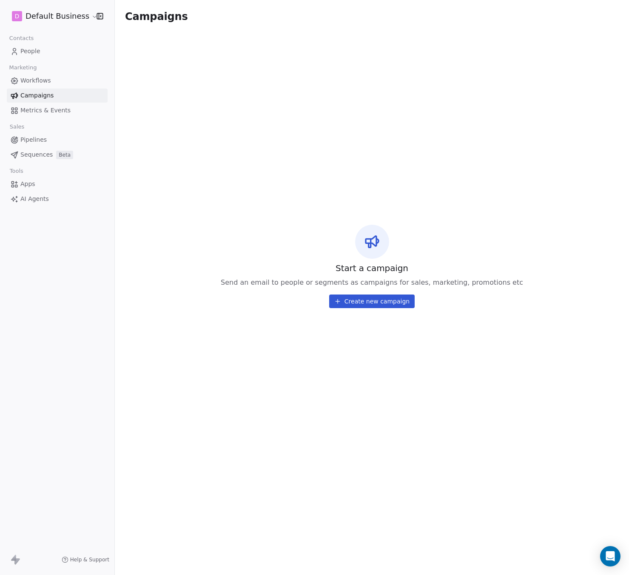 Image resolution: width=629 pixels, height=575 pixels. I want to click on a: Apps, so click(57, 184).